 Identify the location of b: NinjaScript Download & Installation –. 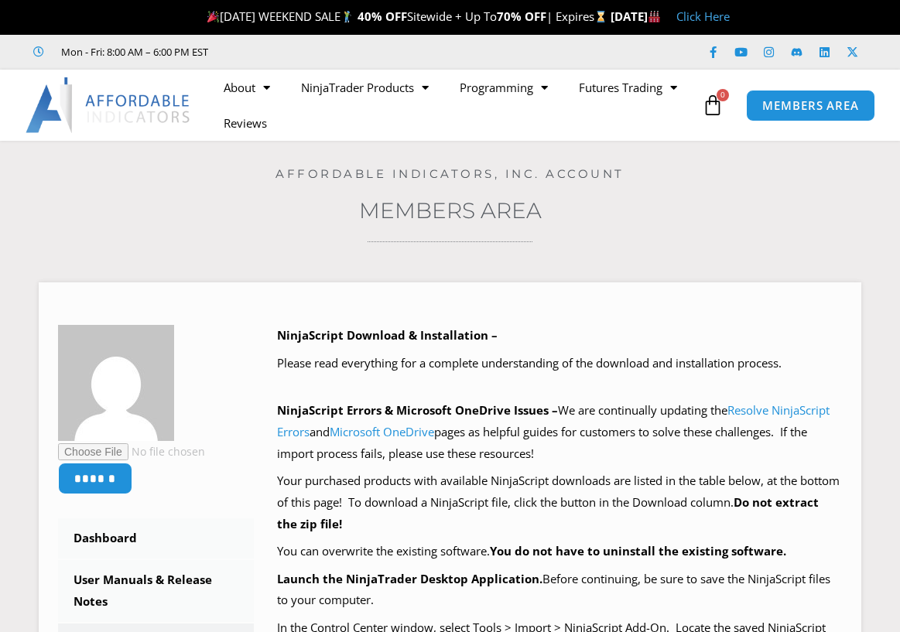
(387, 335).